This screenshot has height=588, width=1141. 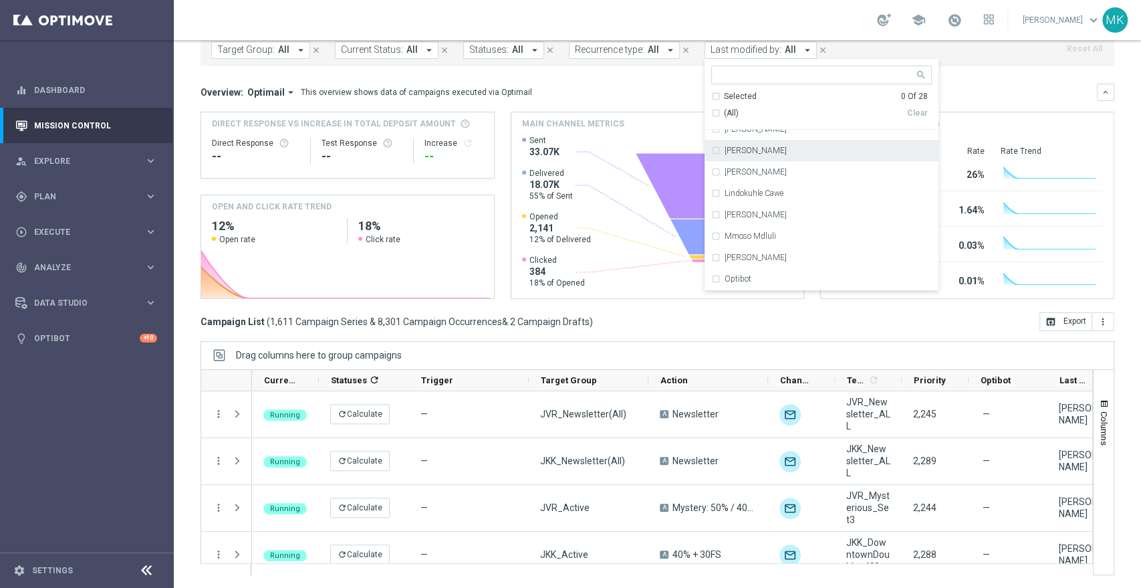 I want to click on span: Opened, so click(x=560, y=217).